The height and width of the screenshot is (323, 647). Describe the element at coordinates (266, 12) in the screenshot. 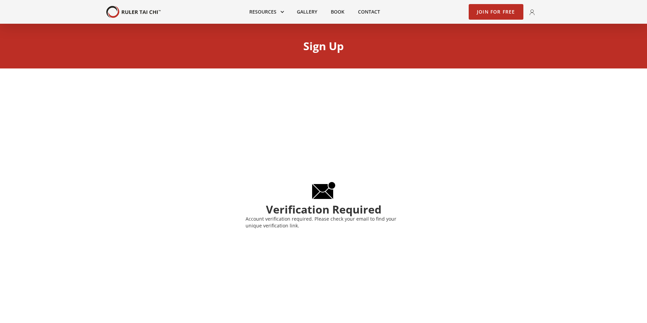

I see `div: Resources` at that location.